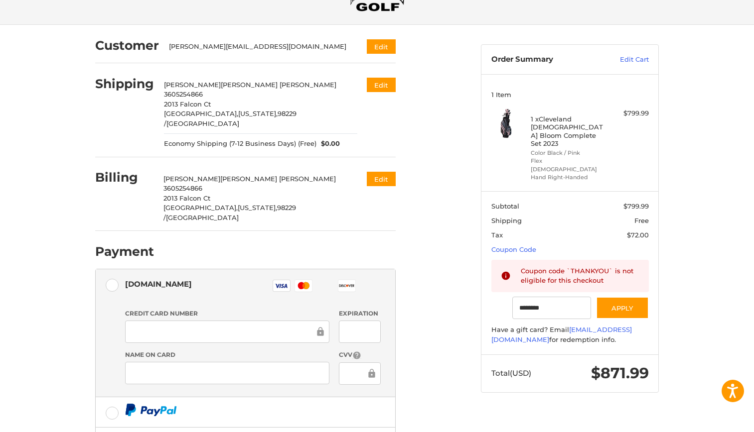 This screenshot has width=754, height=432. I want to click on button: Apply, so click(622, 308).